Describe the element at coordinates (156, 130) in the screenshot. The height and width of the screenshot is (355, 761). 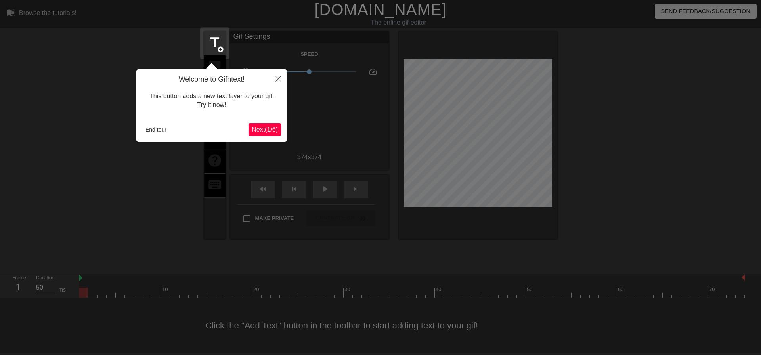
I see `button: End tour` at that location.